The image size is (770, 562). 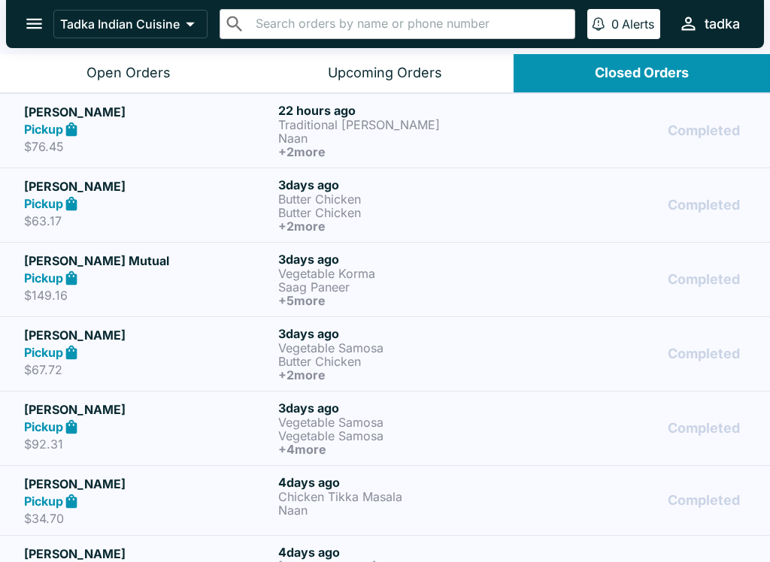 What do you see at coordinates (638, 24) in the screenshot?
I see `p: Alerts` at bounding box center [638, 24].